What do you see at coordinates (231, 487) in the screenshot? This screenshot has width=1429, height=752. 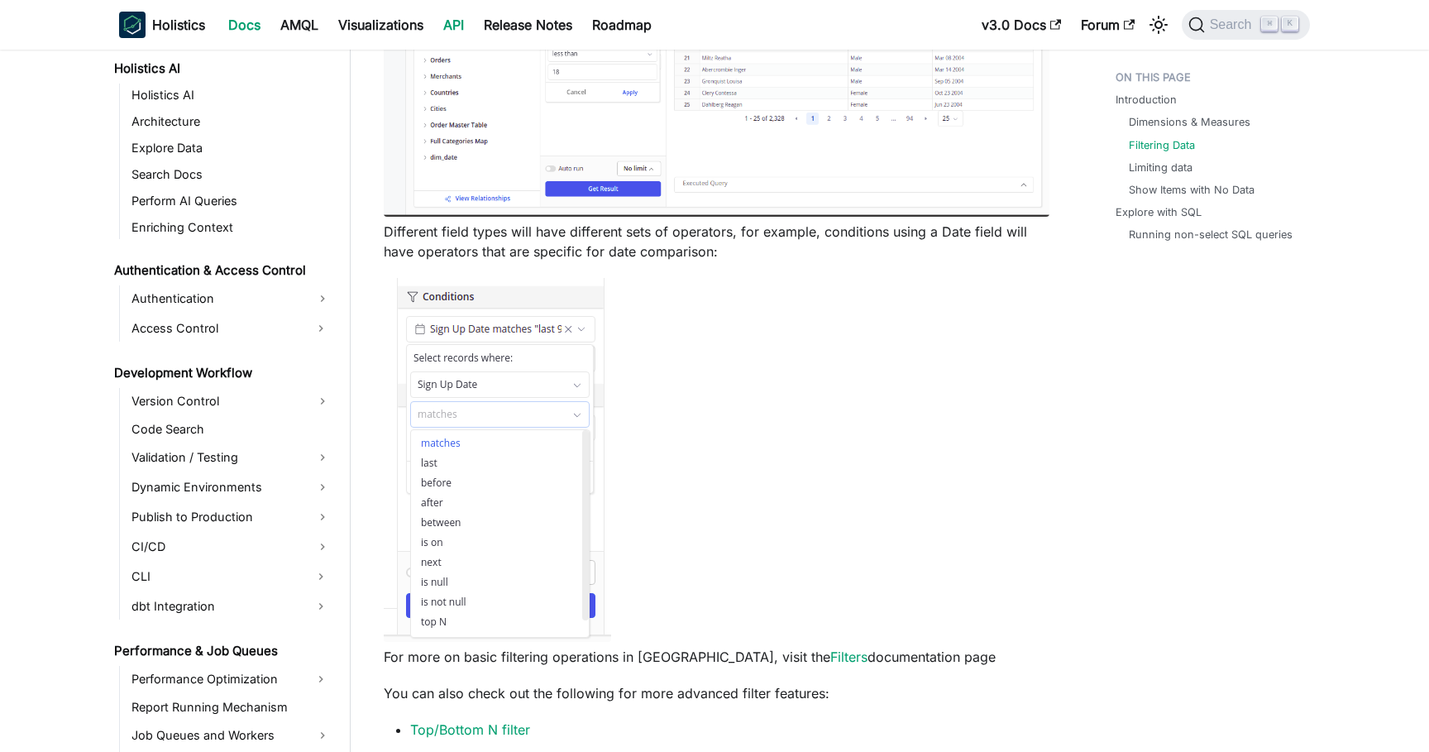 I see `a: Dynamic Environments` at bounding box center [231, 487].